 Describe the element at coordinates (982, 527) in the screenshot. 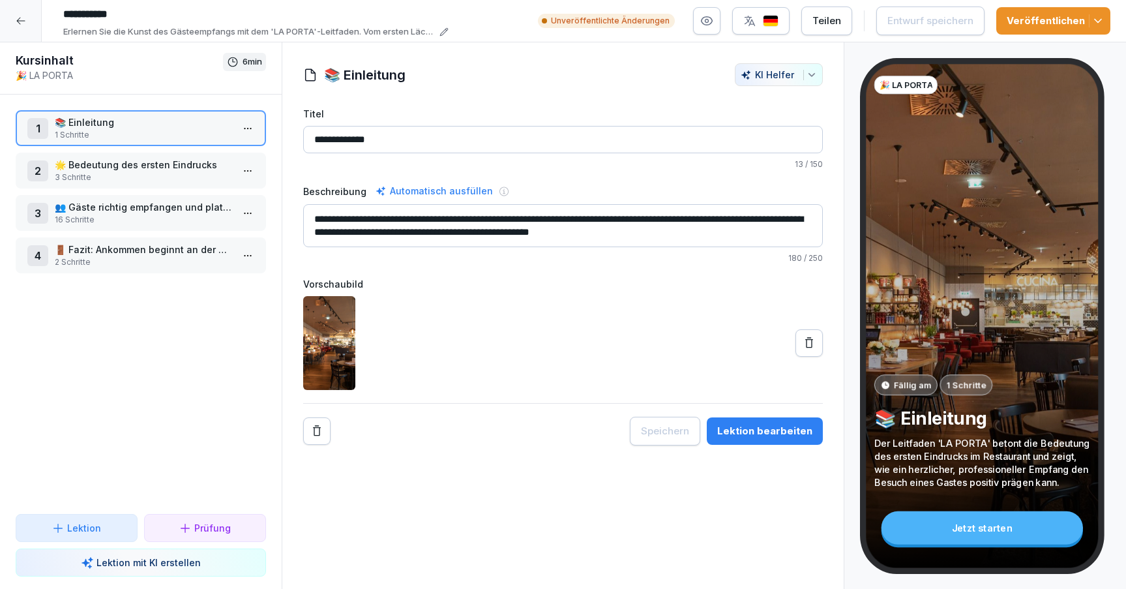

I see `div: Jetzt starten` at that location.